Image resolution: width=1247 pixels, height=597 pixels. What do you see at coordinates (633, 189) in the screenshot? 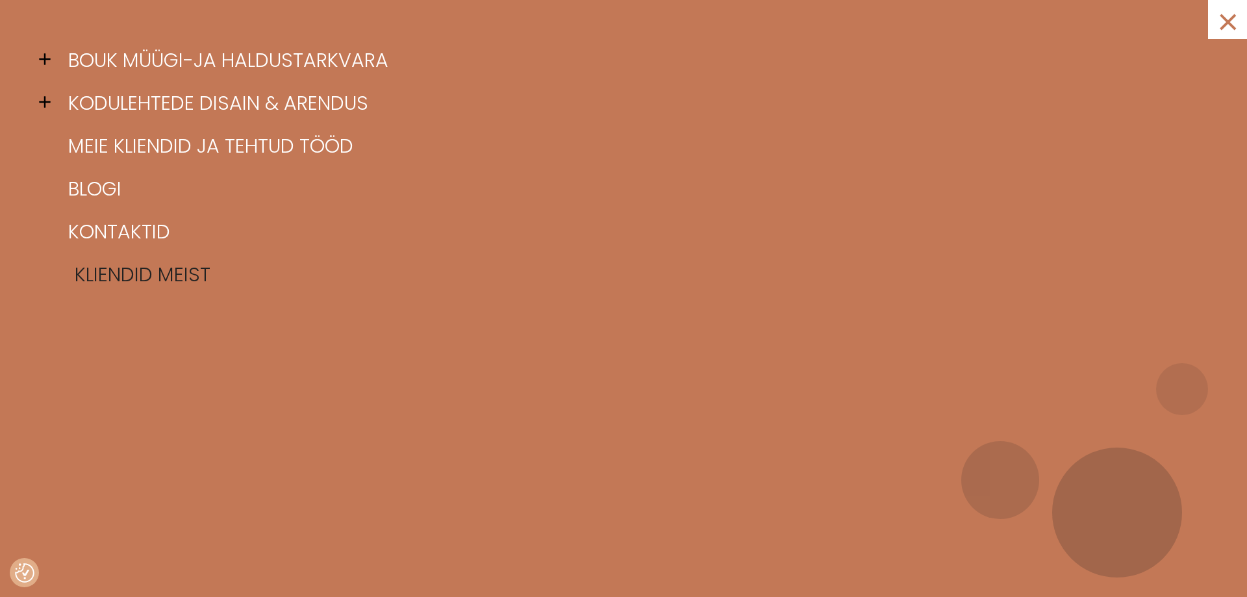
I see `a: Blogi` at bounding box center [633, 189].